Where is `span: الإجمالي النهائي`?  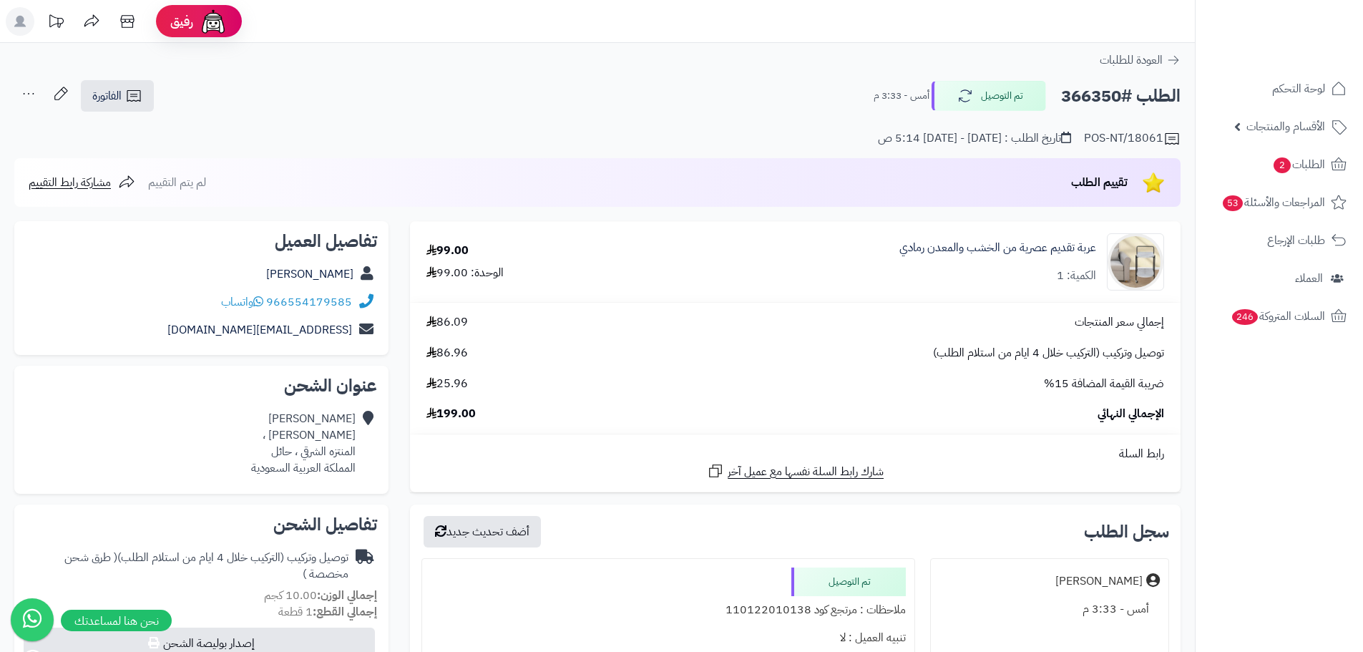
span: الإجمالي النهائي is located at coordinates (1130, 413).